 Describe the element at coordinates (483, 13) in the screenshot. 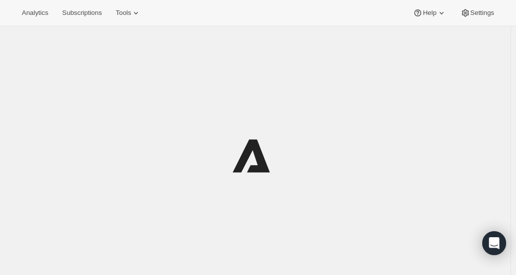

I see `span: Settings` at that location.